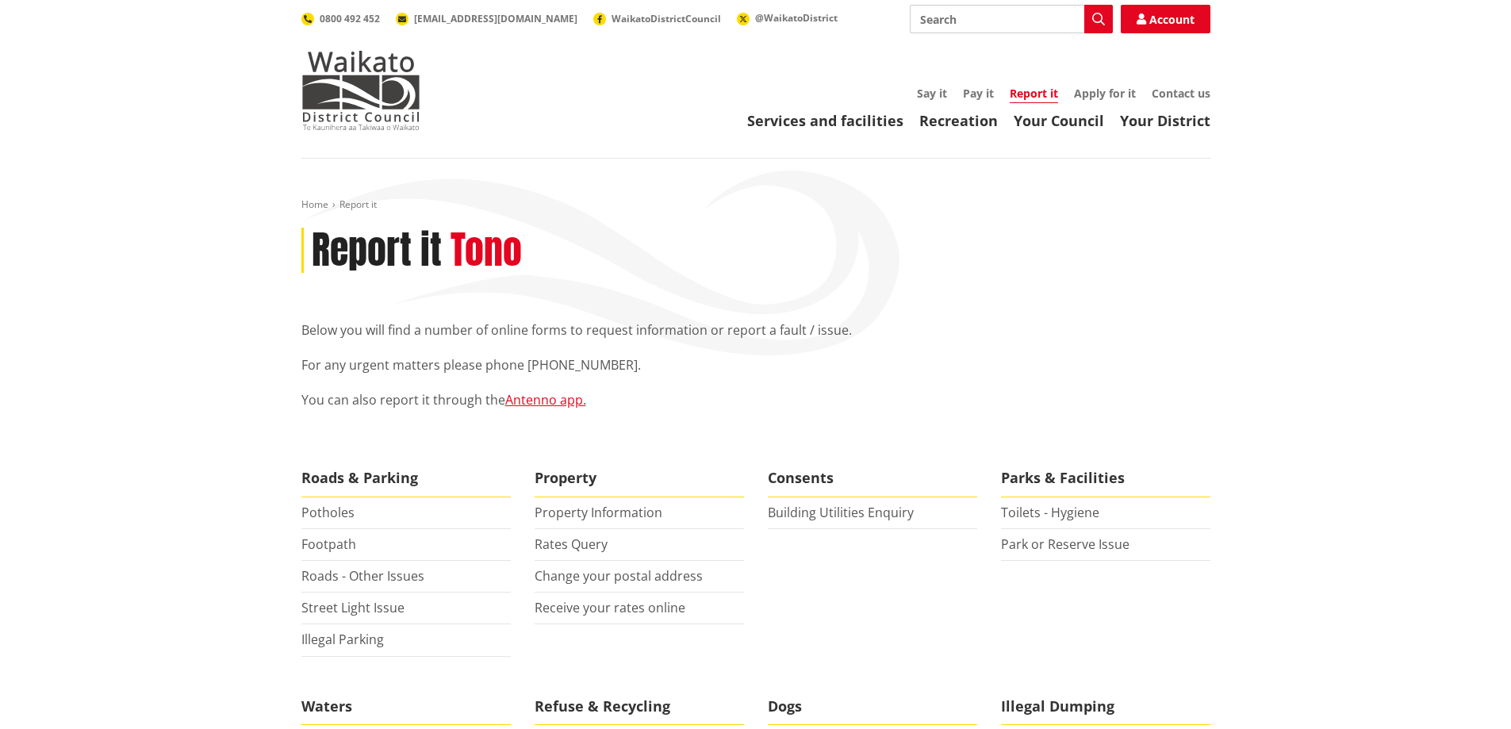 Image resolution: width=1511 pixels, height=729 pixels. I want to click on a: Recreation, so click(958, 121).